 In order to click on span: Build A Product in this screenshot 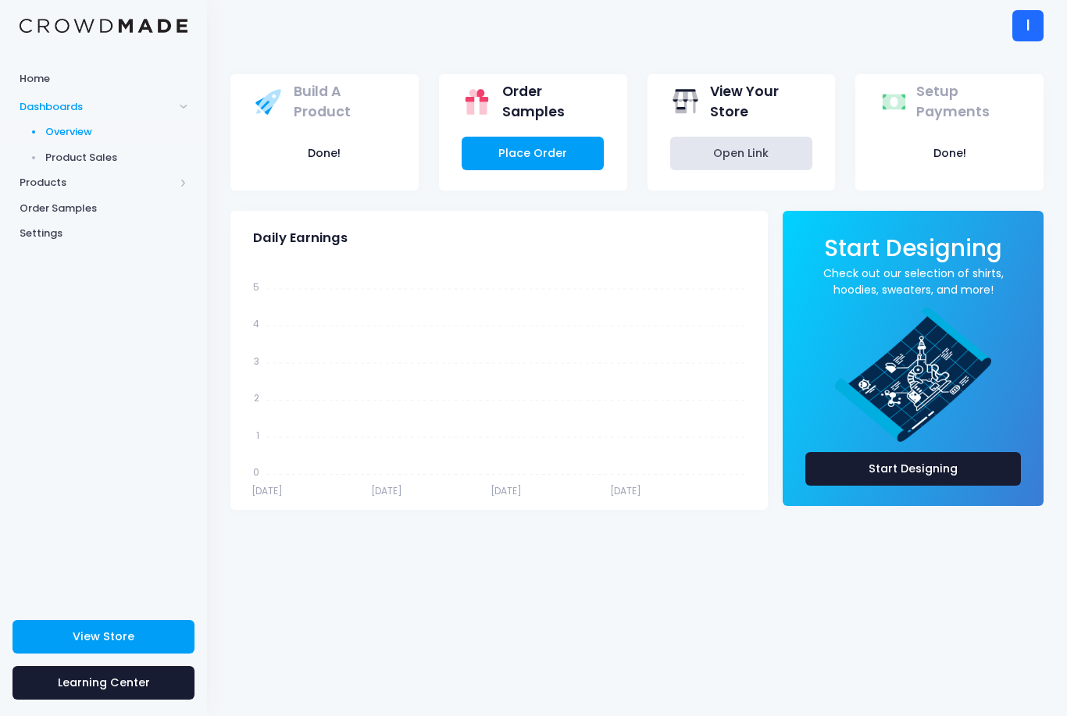, I will do `click(342, 102)`.